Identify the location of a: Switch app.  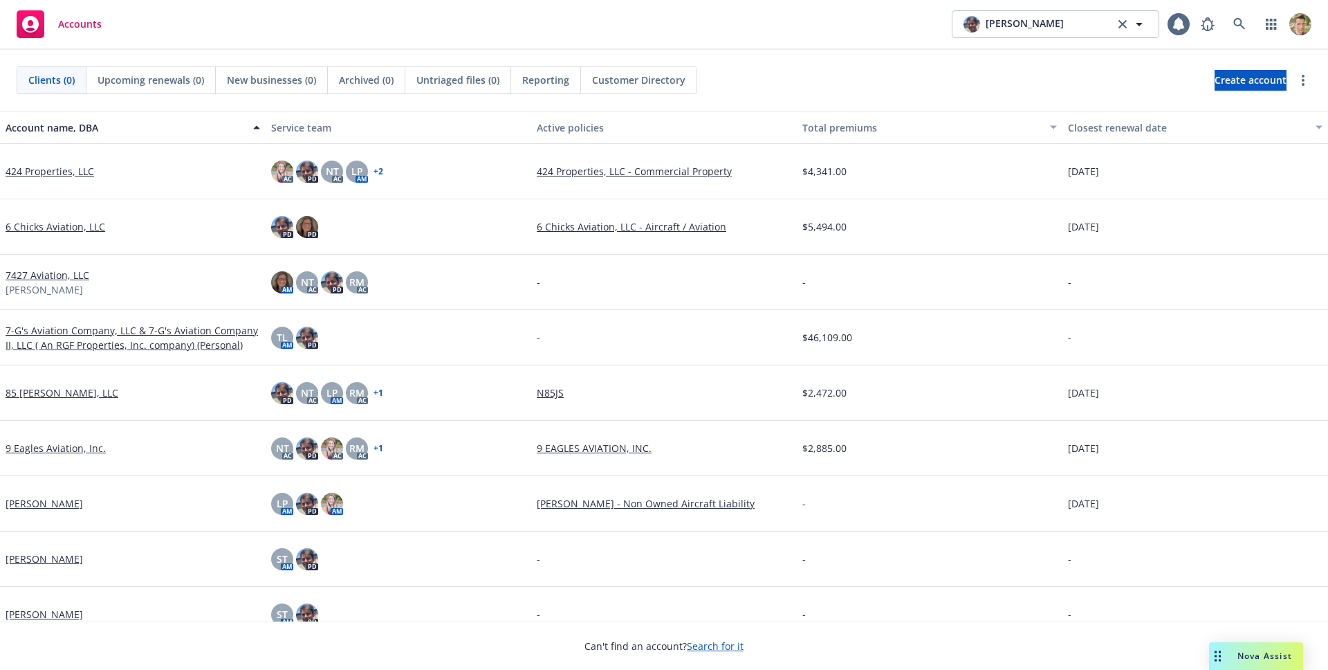
(1272, 24).